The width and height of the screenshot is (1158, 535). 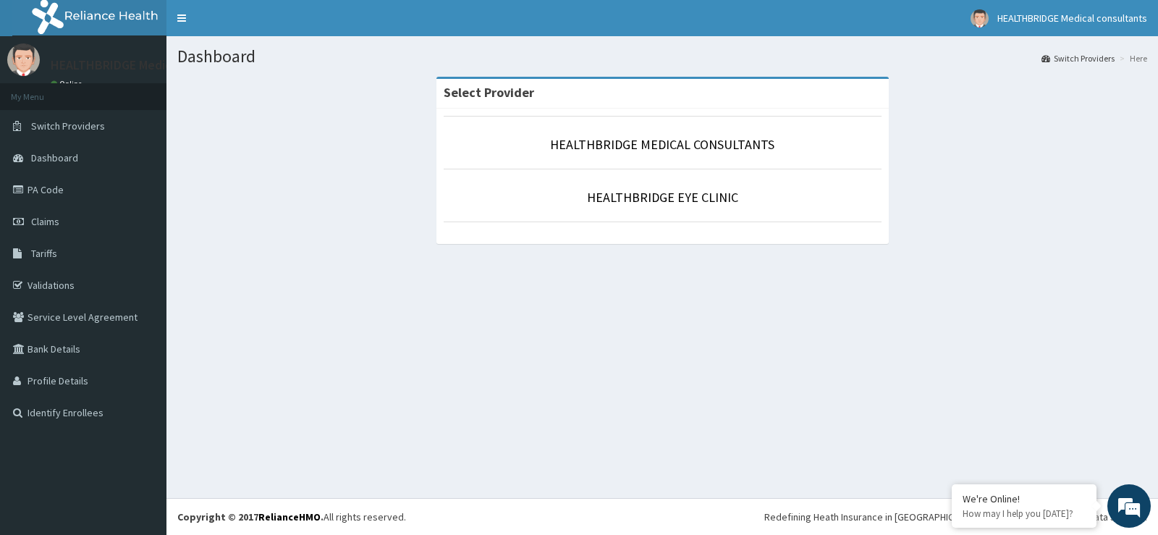 What do you see at coordinates (1132, 58) in the screenshot?
I see `li: Here` at bounding box center [1132, 58].